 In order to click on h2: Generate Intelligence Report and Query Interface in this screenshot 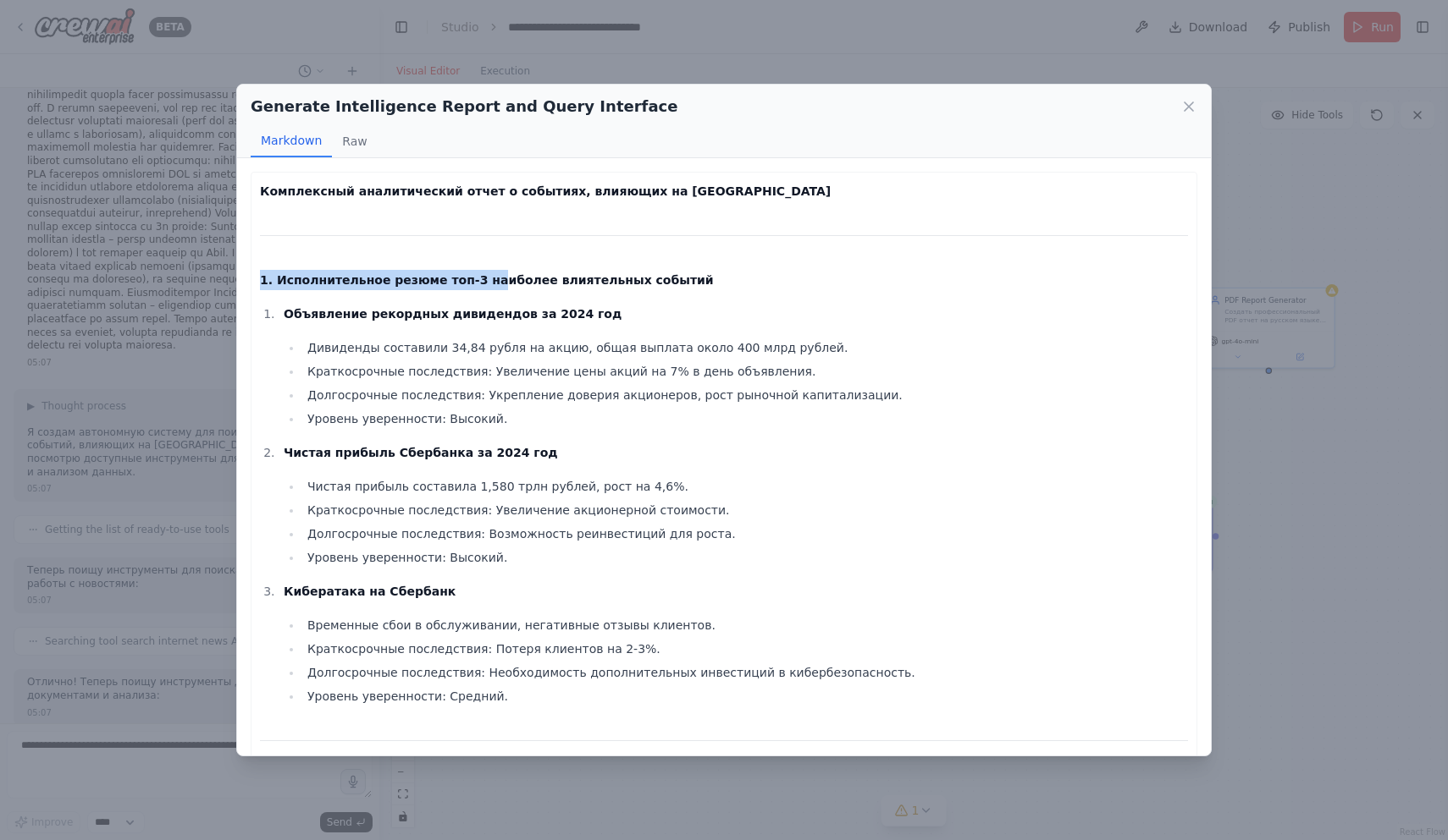, I will do `click(463, 106)`.